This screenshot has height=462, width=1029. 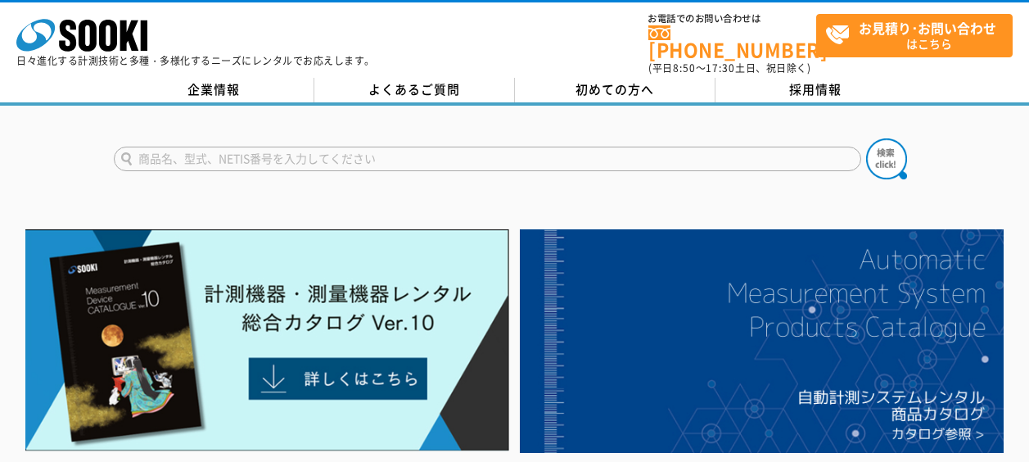 I want to click on span: お電話でのお問い合わせは, so click(x=732, y=19).